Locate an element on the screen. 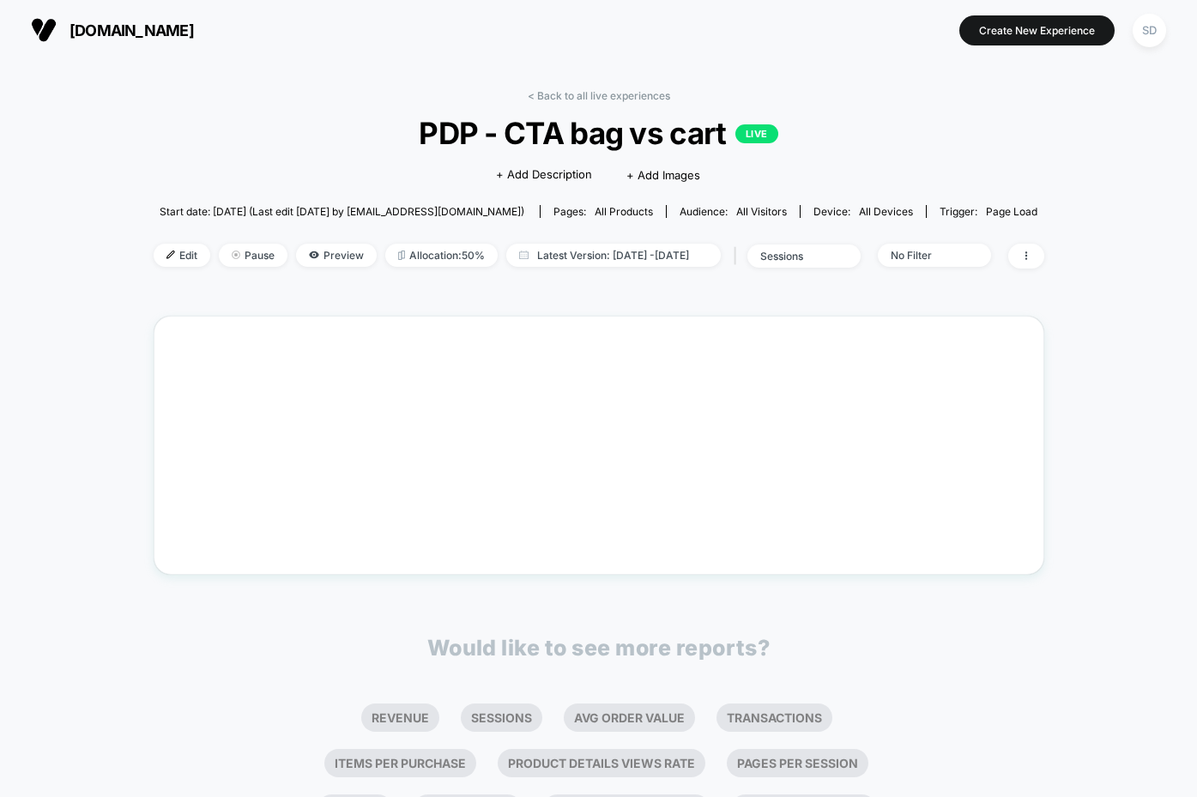  div: Trigger: is located at coordinates (988, 211).